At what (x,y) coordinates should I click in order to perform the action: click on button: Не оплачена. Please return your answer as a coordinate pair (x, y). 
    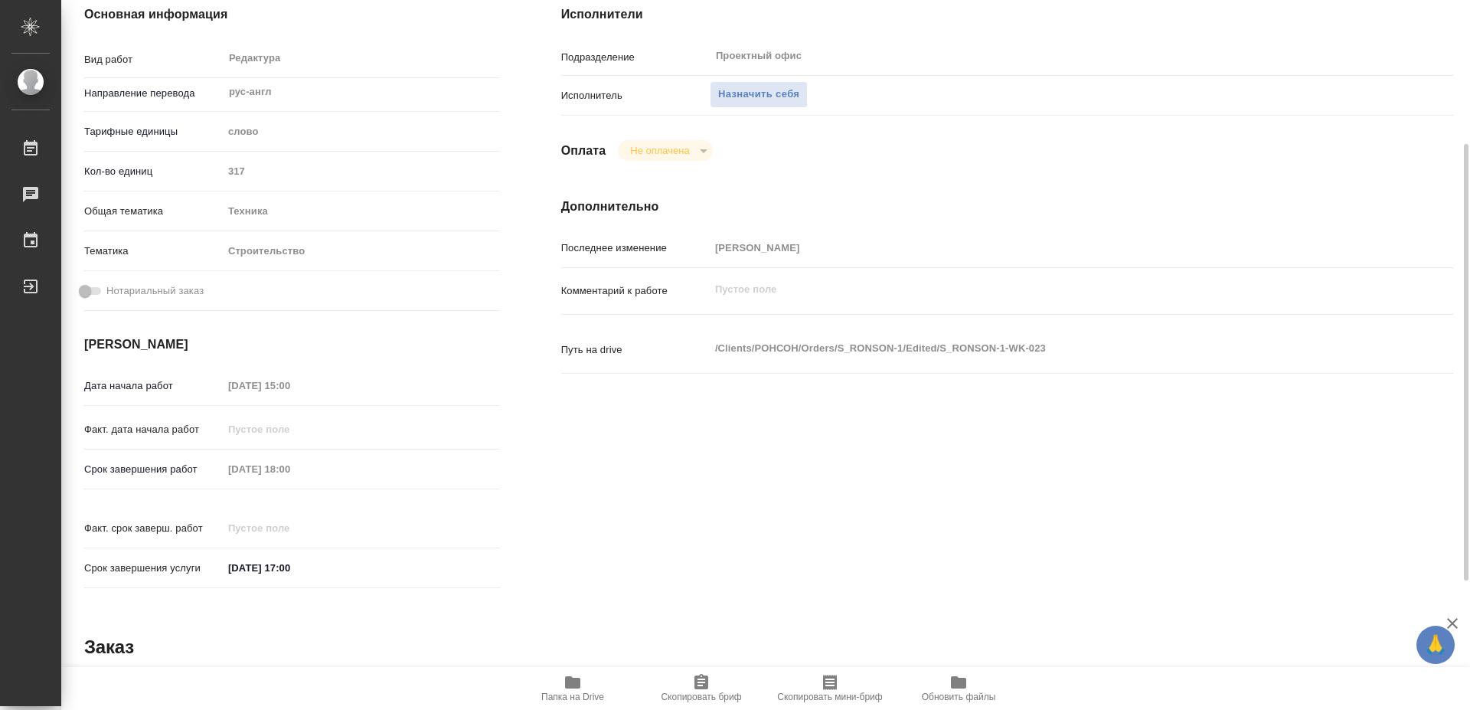
    Looking at the image, I should click on (659, 150).